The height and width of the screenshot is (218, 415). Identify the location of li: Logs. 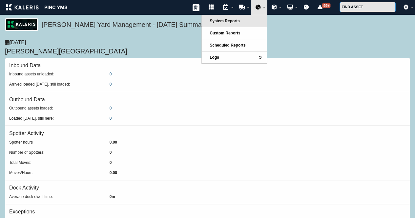
(234, 57).